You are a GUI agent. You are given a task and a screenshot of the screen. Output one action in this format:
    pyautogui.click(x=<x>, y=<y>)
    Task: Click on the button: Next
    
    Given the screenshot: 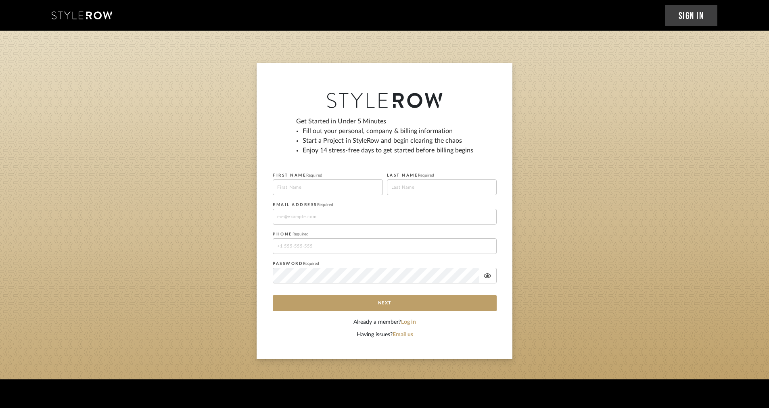 What is the action you would take?
    pyautogui.click(x=385, y=303)
    